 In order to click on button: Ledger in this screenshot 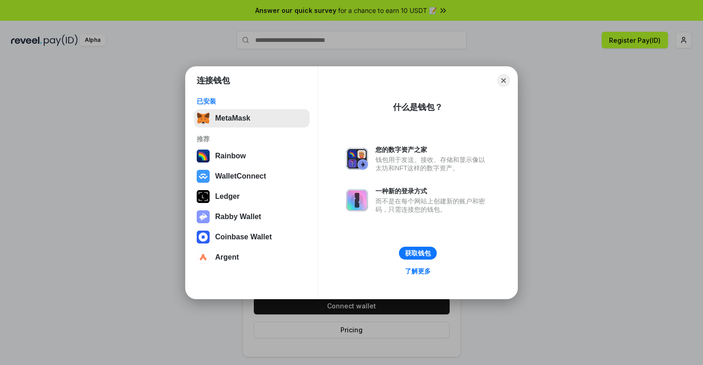, I will do `click(251, 197)`.